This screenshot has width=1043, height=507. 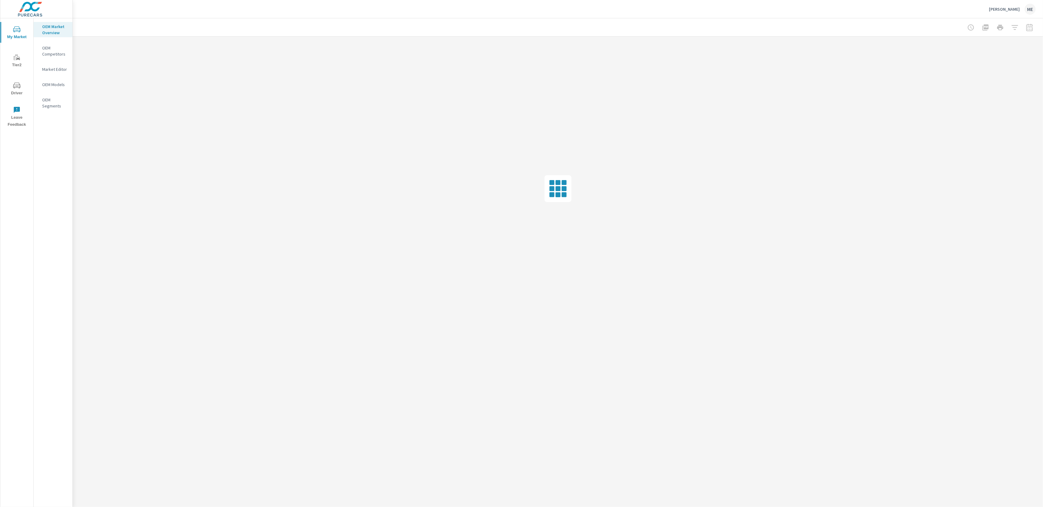 What do you see at coordinates (17, 33) in the screenshot?
I see `span: My Market` at bounding box center [17, 33].